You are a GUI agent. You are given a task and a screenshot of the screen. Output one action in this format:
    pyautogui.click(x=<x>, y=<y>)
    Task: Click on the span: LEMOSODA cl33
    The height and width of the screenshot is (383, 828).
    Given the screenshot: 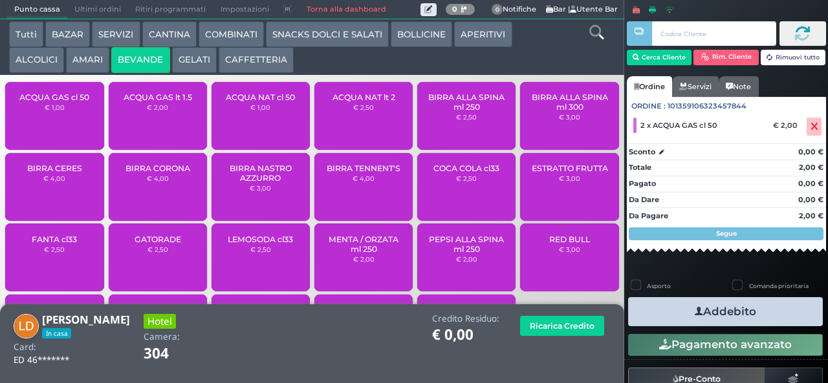 What is the action you would take?
    pyautogui.click(x=260, y=239)
    